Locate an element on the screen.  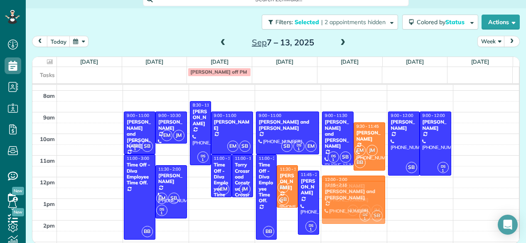
span: 8am is located at coordinates (49, 96).